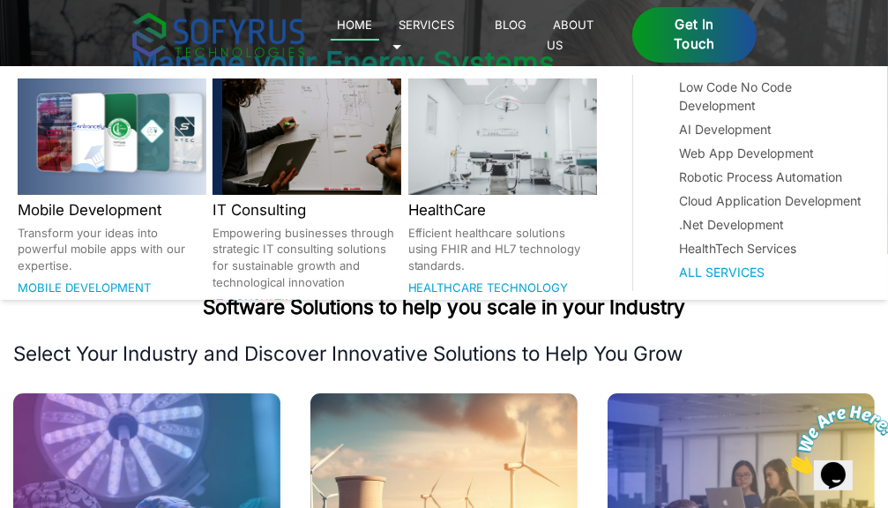  Describe the element at coordinates (772, 224) in the screenshot. I see `div: .Net Development` at that location.